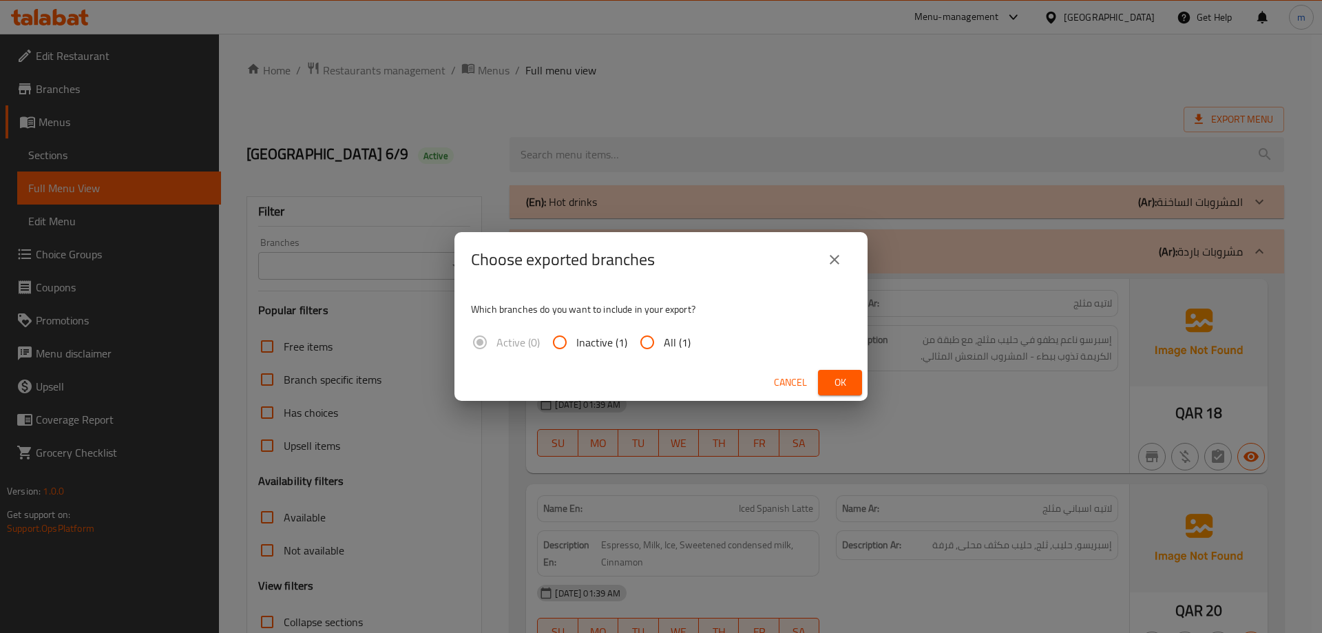 This screenshot has height=633, width=1322. What do you see at coordinates (790, 382) in the screenshot?
I see `button: Cancel` at bounding box center [790, 382].